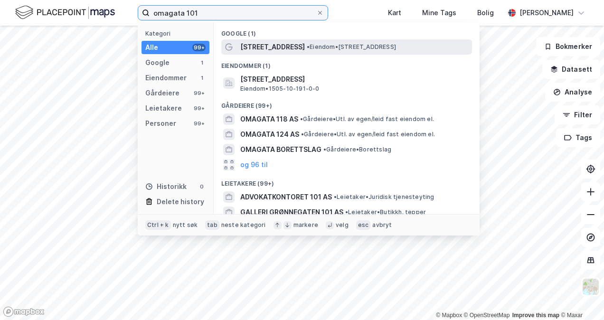 This screenshot has width=604, height=320. Describe the element at coordinates (571, 69) in the screenshot. I see `button: Datasett` at that location.